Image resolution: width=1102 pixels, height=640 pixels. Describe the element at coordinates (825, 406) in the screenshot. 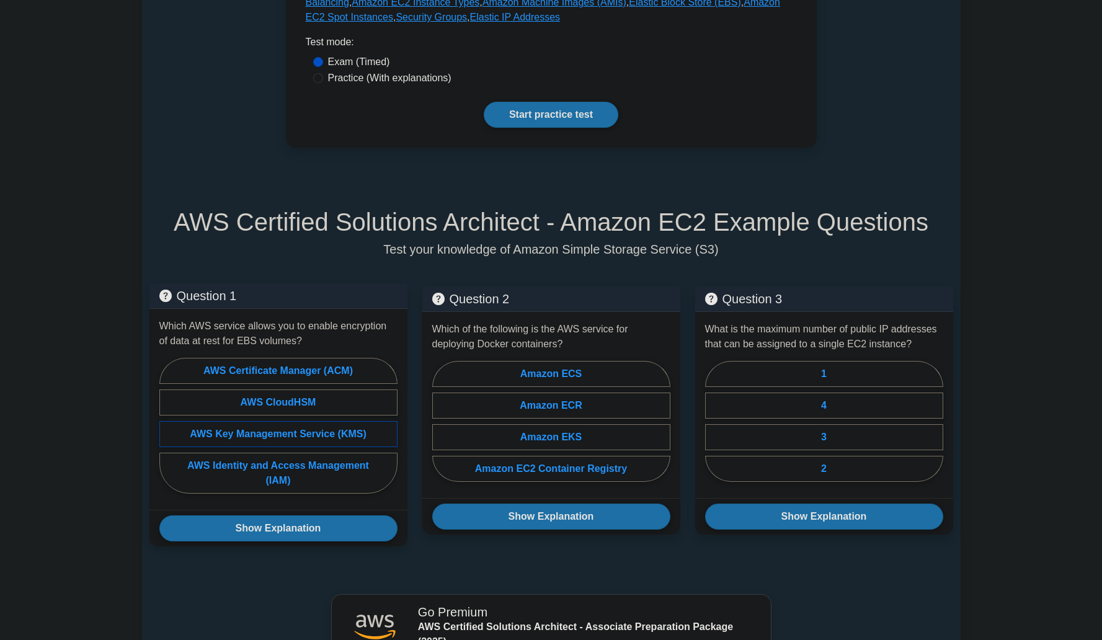

I see `label: 4` at that location.